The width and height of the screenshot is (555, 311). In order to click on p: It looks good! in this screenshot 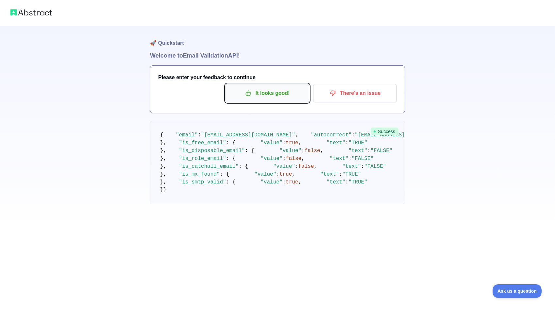, I will do `click(268, 93)`.